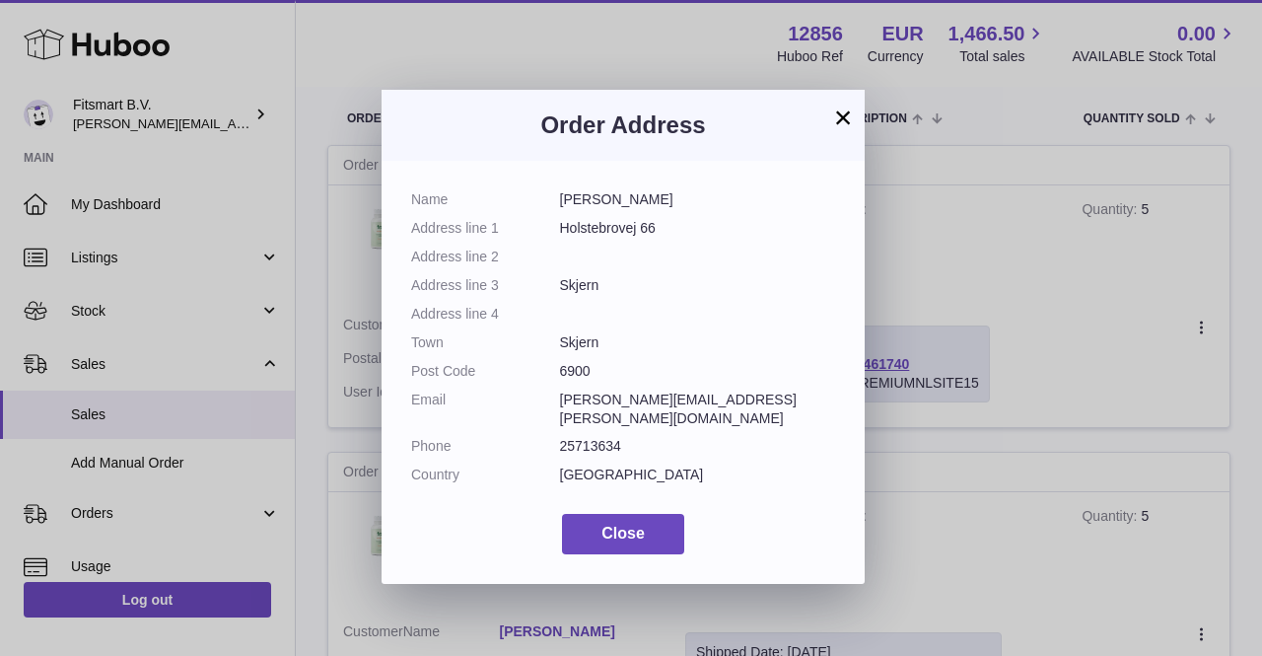  I want to click on dt: Town, so click(485, 342).